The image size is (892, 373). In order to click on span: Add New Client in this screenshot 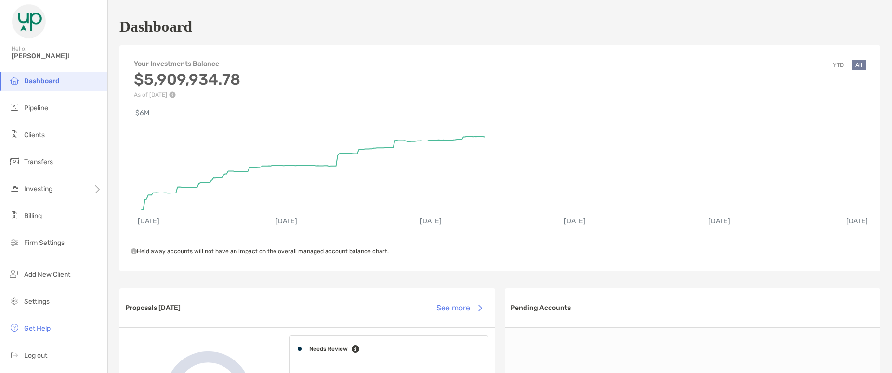, I will do `click(47, 275)`.